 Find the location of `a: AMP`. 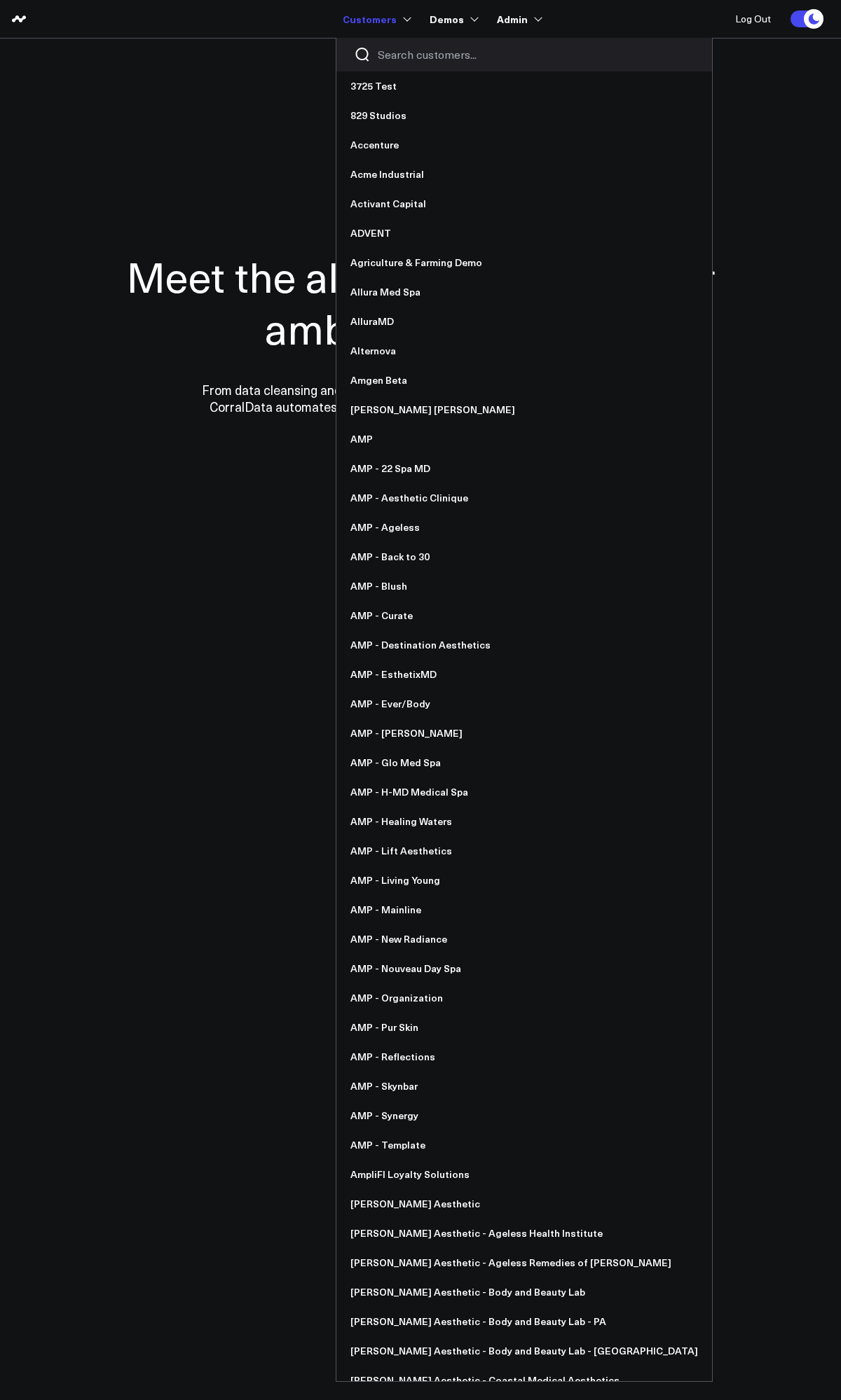

a: AMP is located at coordinates (524, 439).